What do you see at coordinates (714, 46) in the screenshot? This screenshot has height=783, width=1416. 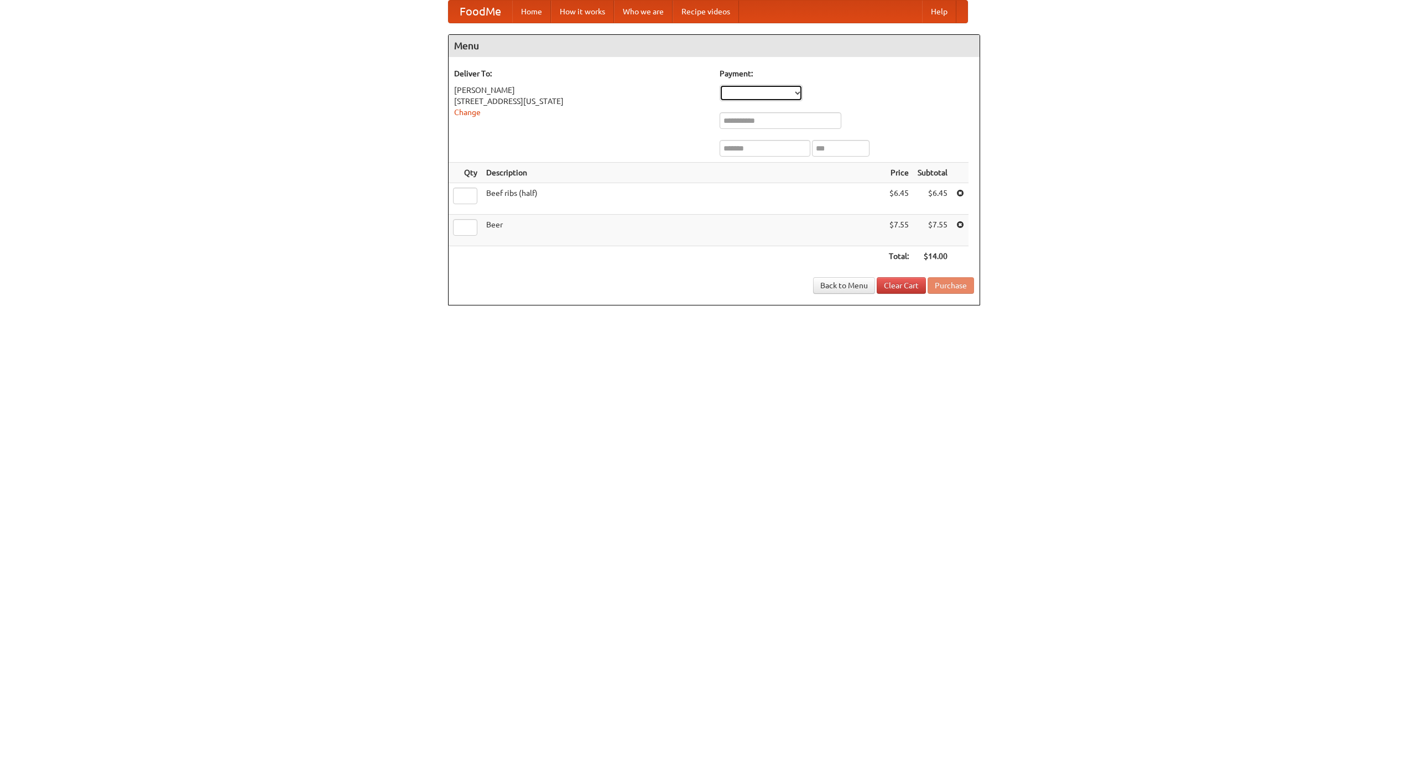 I see `h4: Menu` at bounding box center [714, 46].